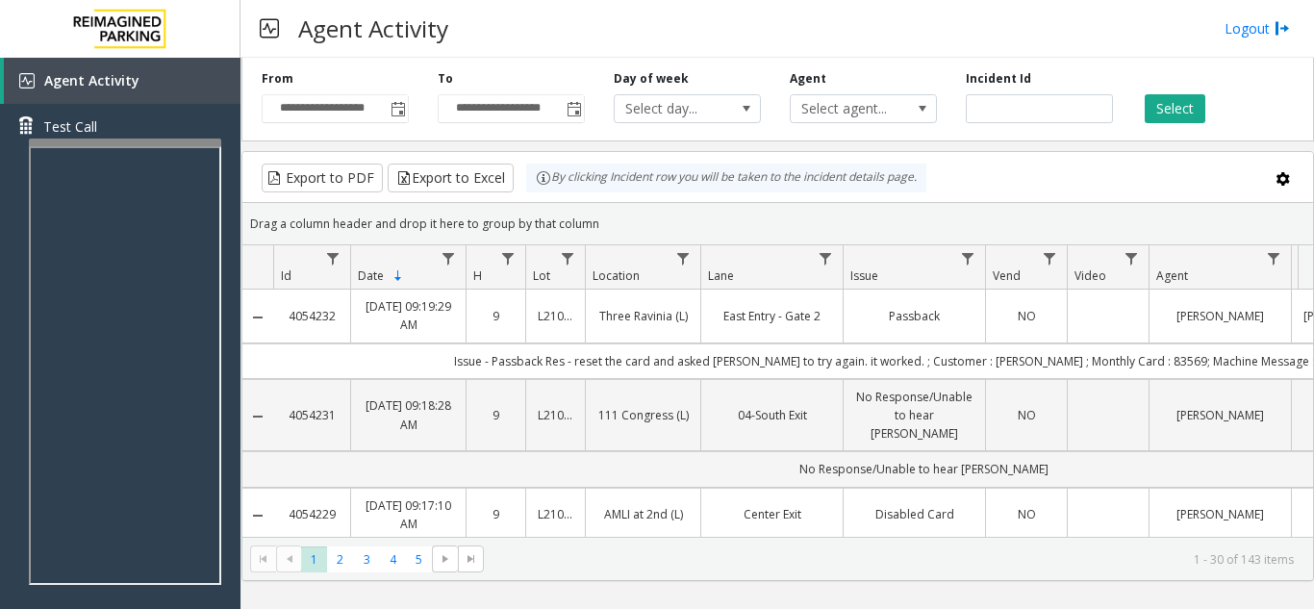 The image size is (1314, 609). What do you see at coordinates (333, 258) in the screenshot?
I see `a: Id Filter Menu` at bounding box center [333, 258].